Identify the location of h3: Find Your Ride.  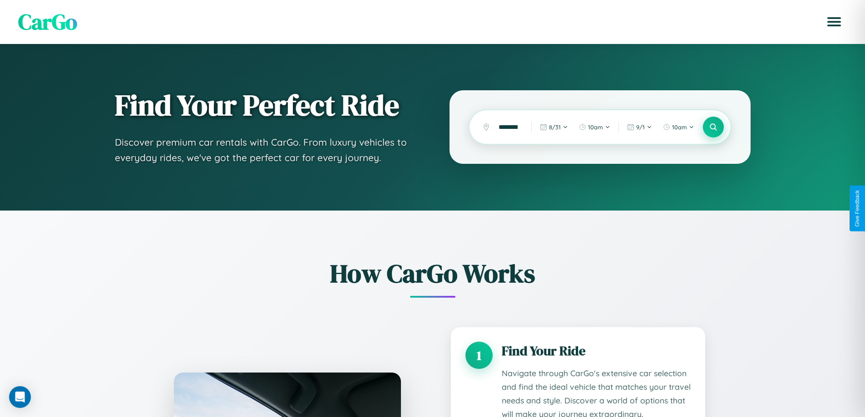
(596, 351).